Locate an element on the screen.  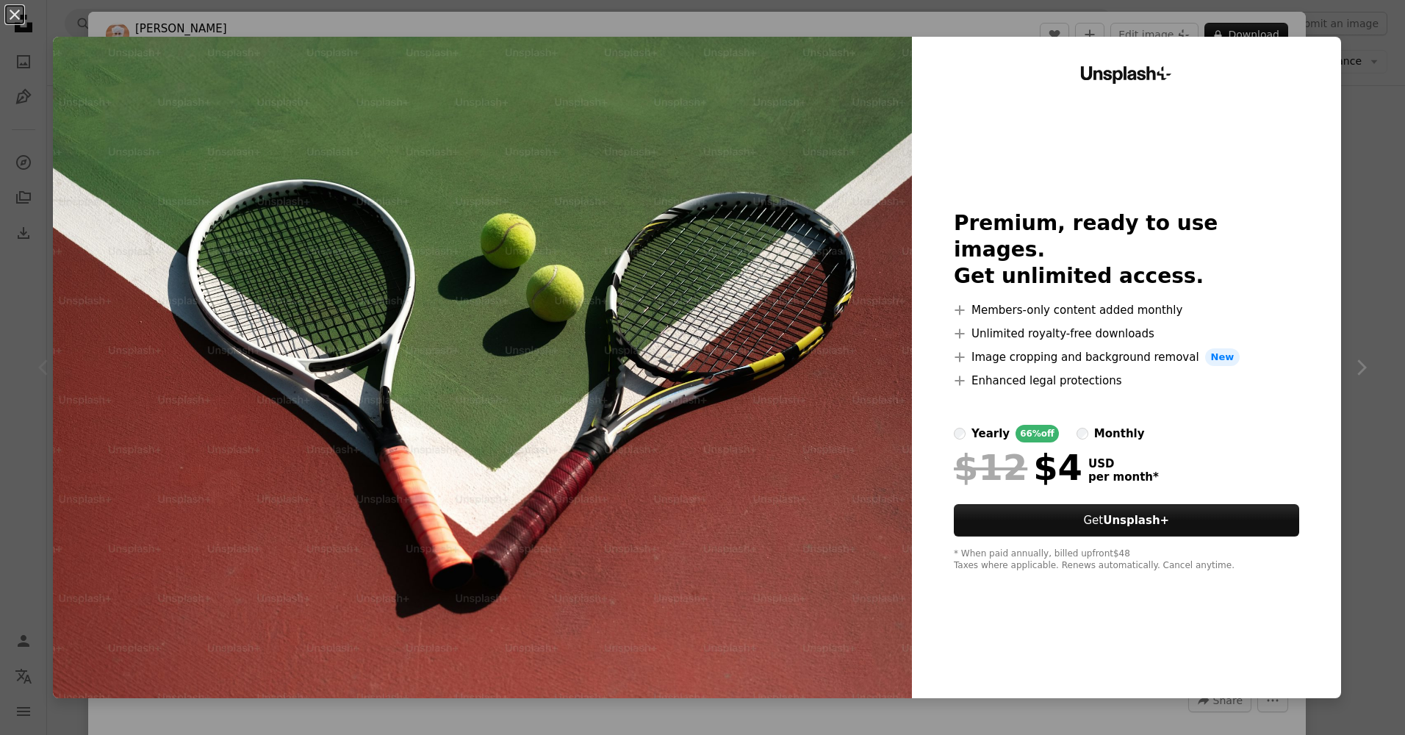
span: $12 is located at coordinates (991, 467).